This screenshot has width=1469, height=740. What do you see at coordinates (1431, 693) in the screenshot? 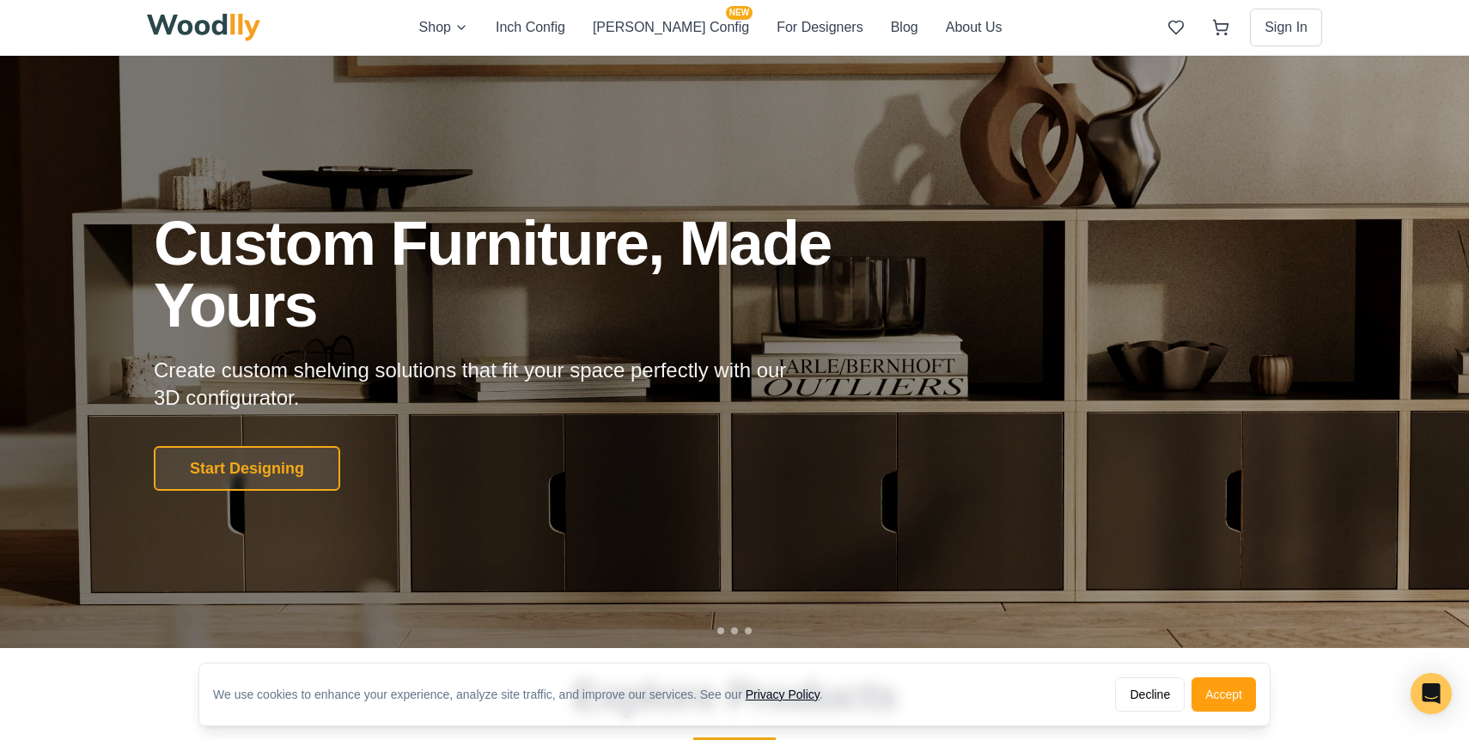
I see `div: Open Intercom Messenger` at bounding box center [1431, 693].